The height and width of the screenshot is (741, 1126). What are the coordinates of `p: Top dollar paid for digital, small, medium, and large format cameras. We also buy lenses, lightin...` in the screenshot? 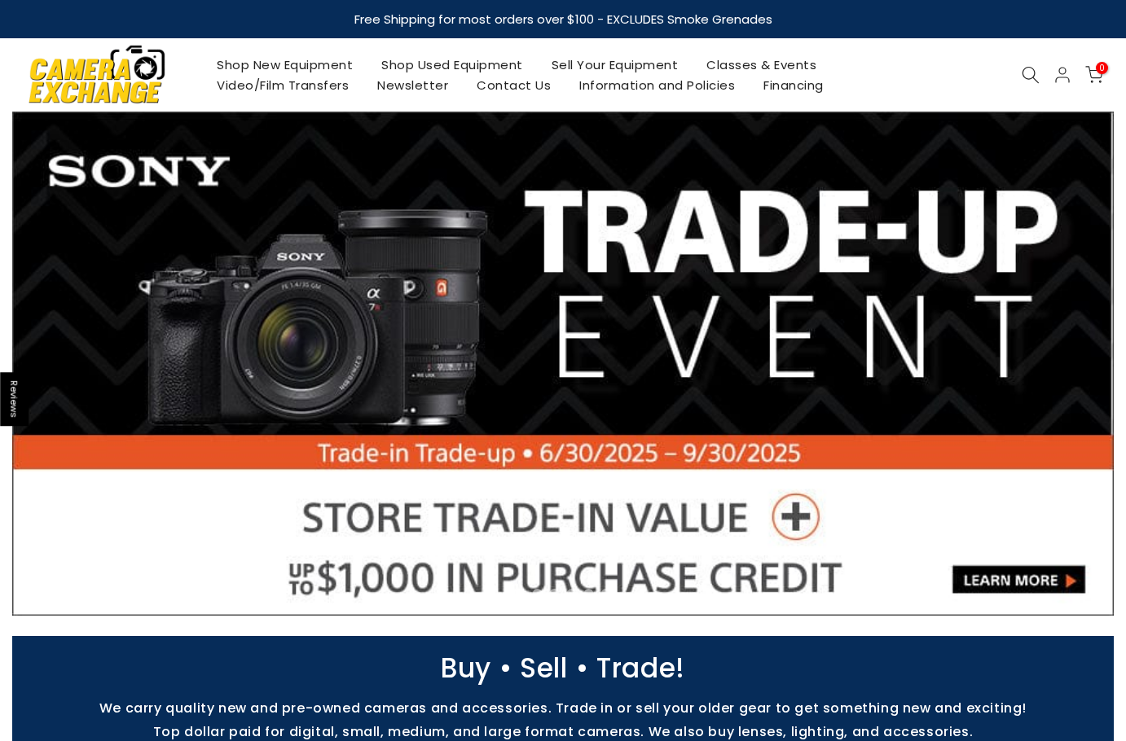 It's located at (563, 732).